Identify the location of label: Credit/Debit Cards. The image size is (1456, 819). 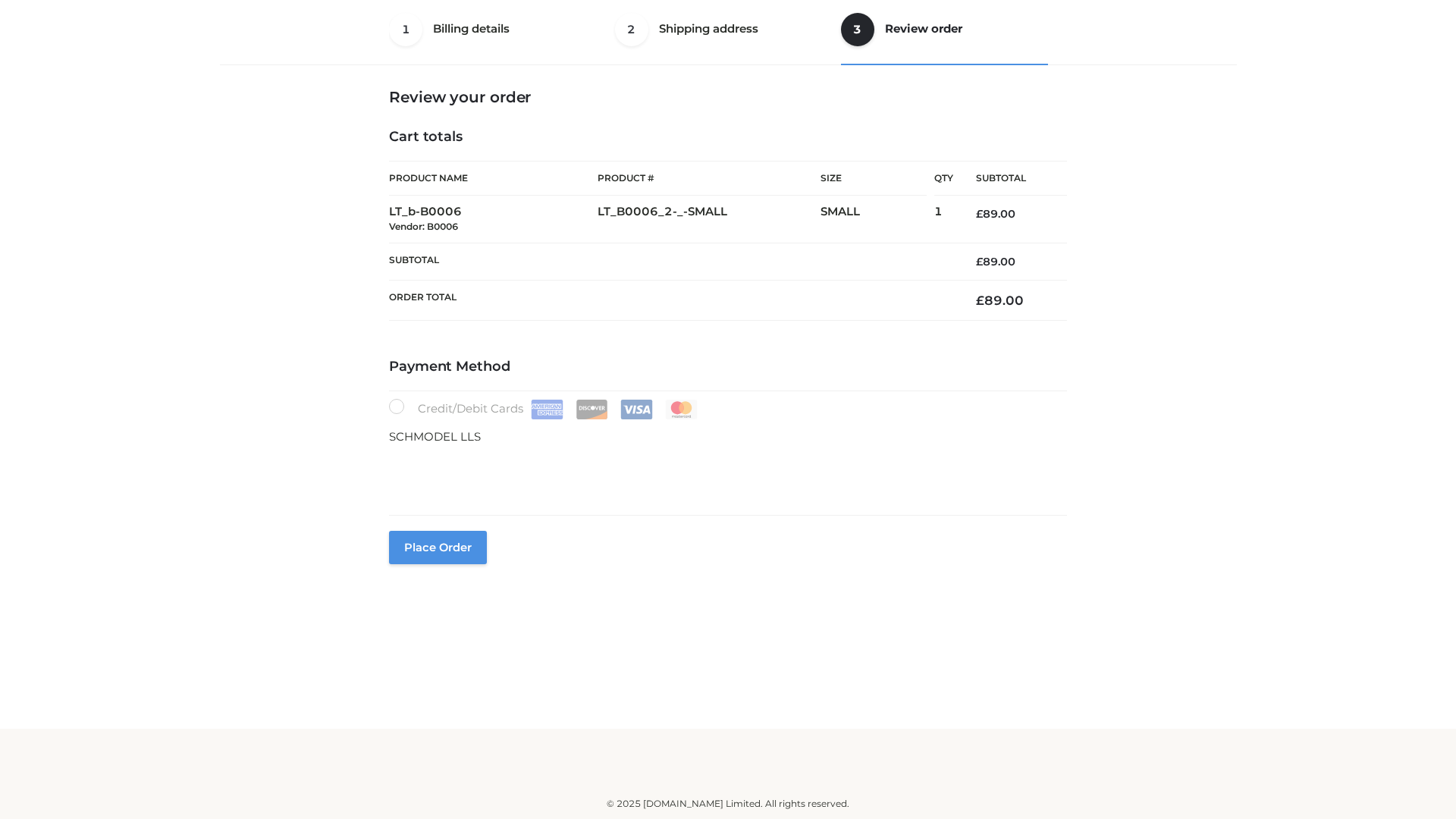
(544, 409).